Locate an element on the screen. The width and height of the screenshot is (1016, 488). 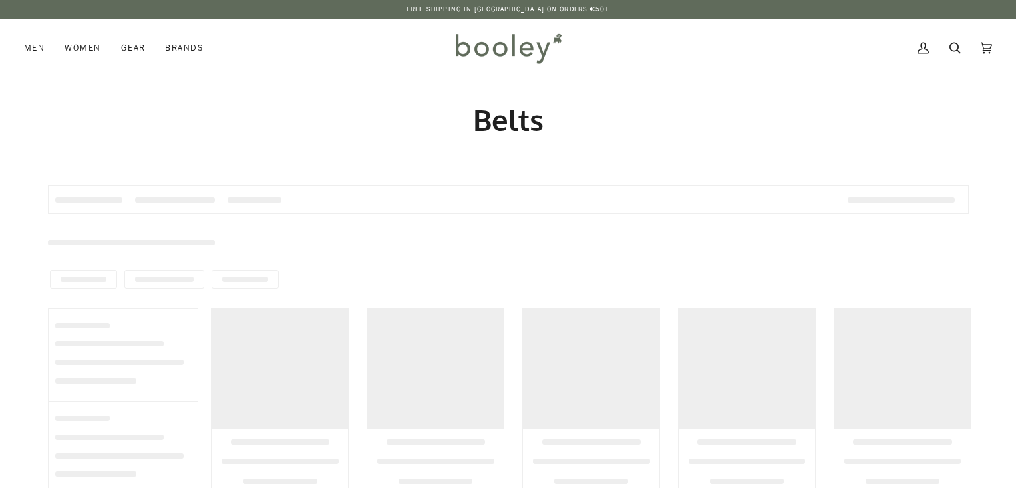
span: Men is located at coordinates (34, 48).